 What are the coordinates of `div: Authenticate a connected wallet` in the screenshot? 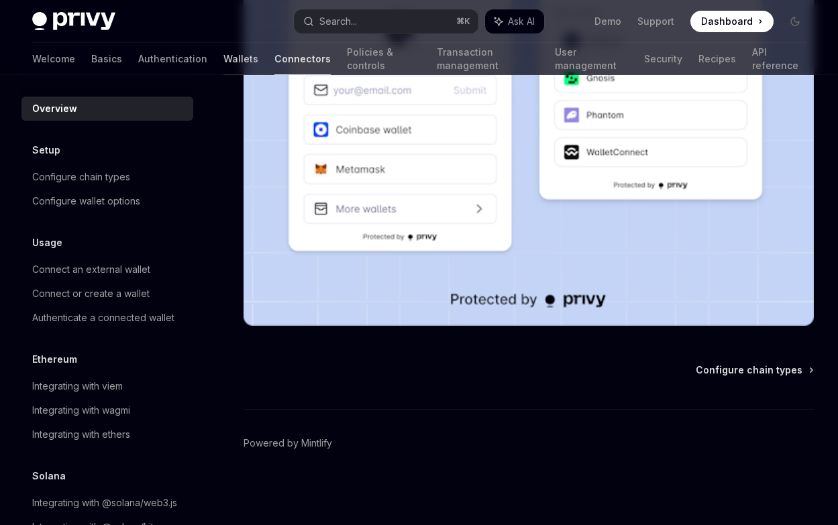 It's located at (103, 318).